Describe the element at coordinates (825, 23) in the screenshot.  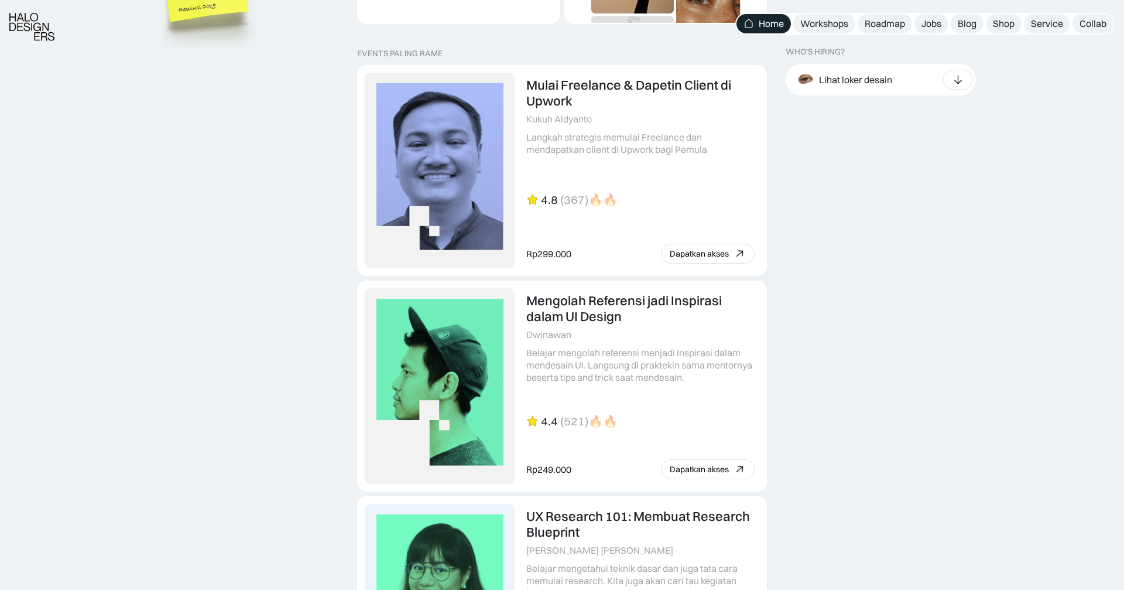
I see `div: Workshops` at that location.